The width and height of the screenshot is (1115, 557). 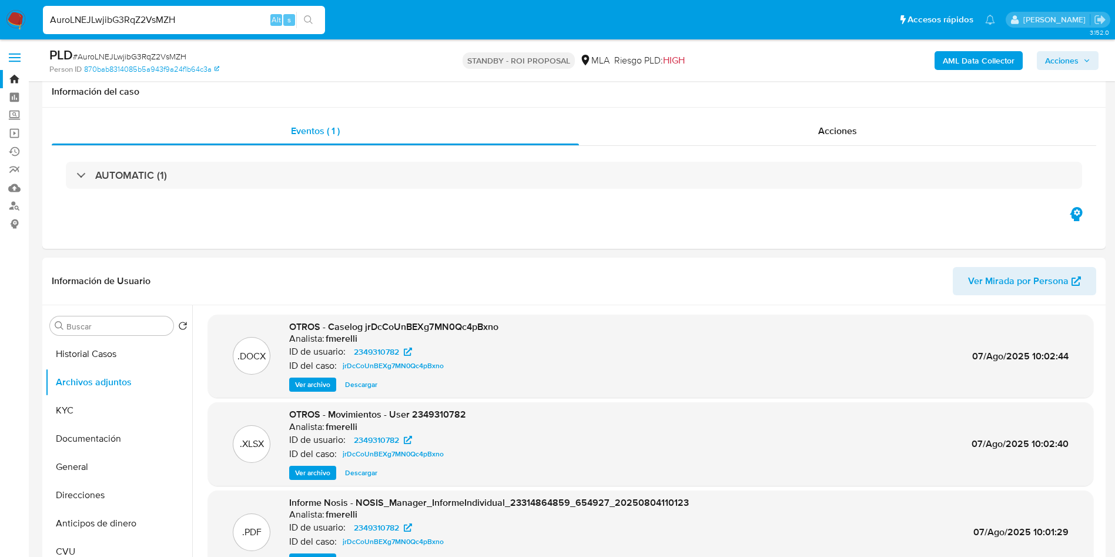 I want to click on span: 07/Ago/2025 10:02:40, so click(x=1020, y=443).